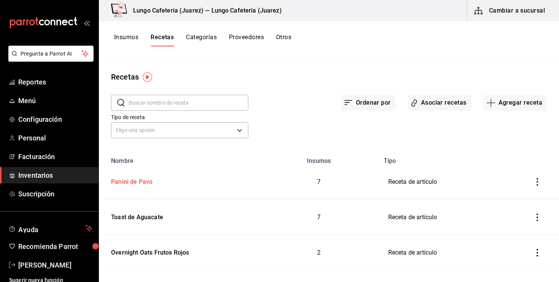 The image size is (559, 282). What do you see at coordinates (179, 117) in the screenshot?
I see `label: Tipo de receta` at bounding box center [179, 117].